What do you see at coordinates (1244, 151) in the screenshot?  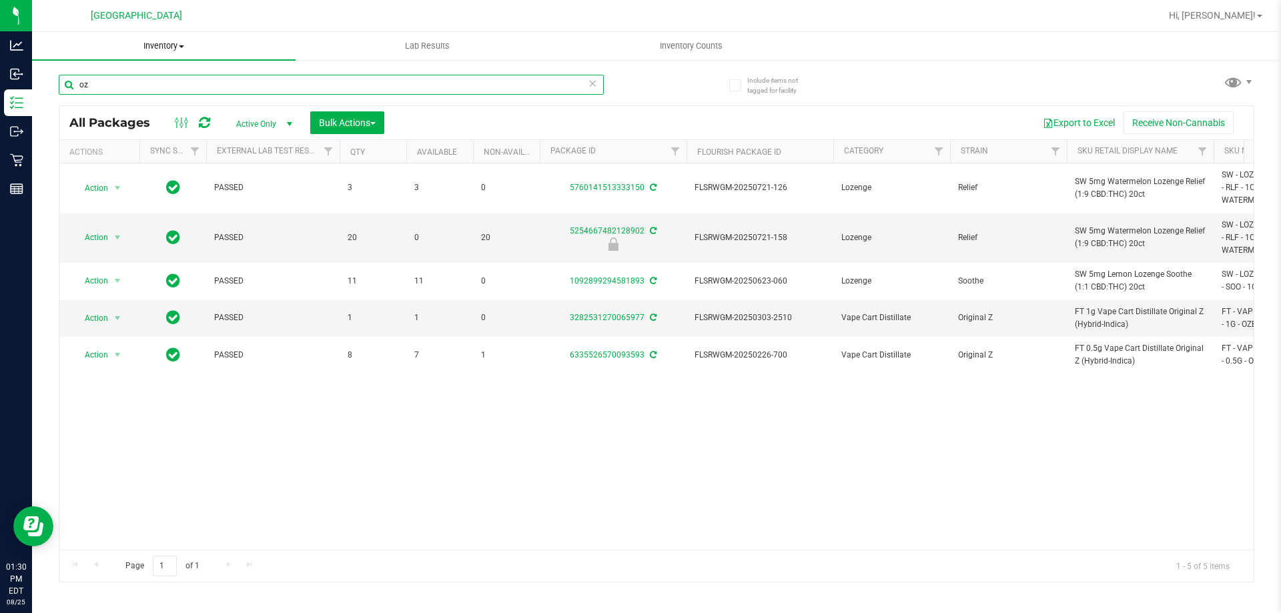 I see `a: SKU Name` at bounding box center [1244, 151].